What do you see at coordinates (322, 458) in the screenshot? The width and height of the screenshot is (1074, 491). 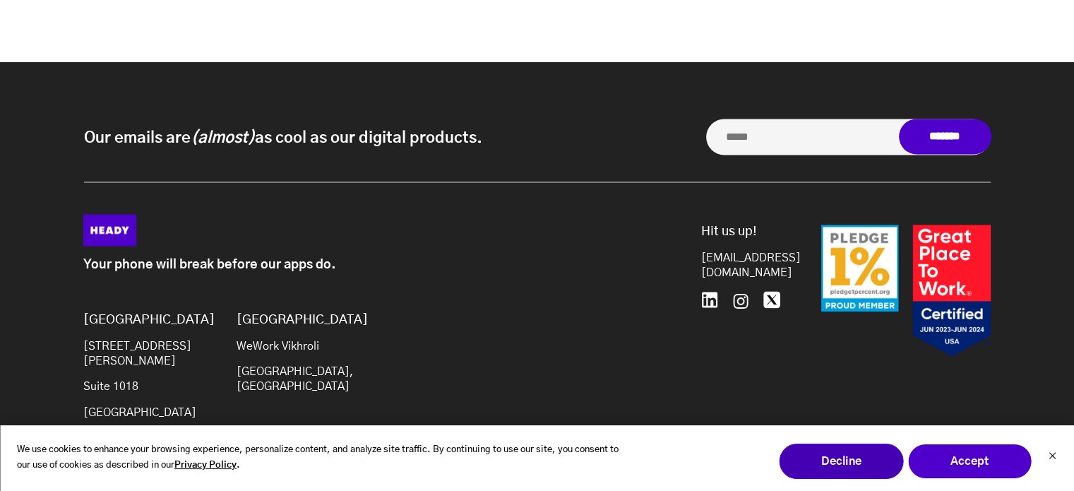 I see `p: We use cookies to enhance your browsing experience, personalize content, and analyze site traffic...` at bounding box center [322, 458].